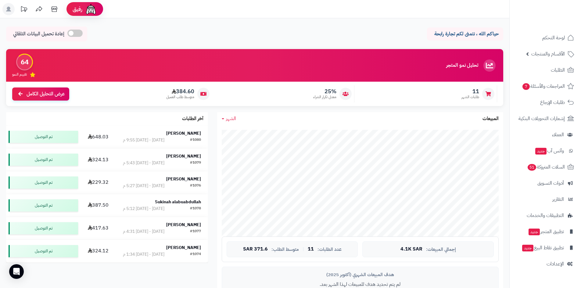 This screenshot has width=581, height=288. Describe the element at coordinates (545, 119) in the screenshot. I see `a: إشعارات التحويلات البنكية` at that location.